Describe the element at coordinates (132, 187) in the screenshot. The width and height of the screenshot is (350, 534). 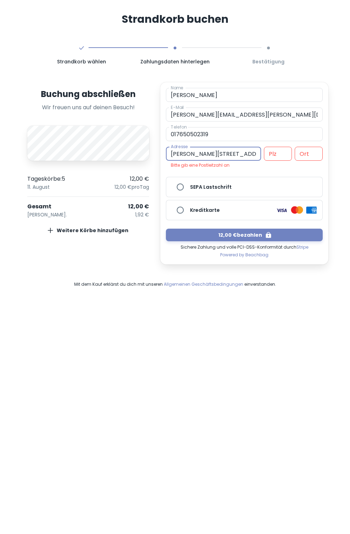
I see `p: 12,00 € pro Tag` at that location.